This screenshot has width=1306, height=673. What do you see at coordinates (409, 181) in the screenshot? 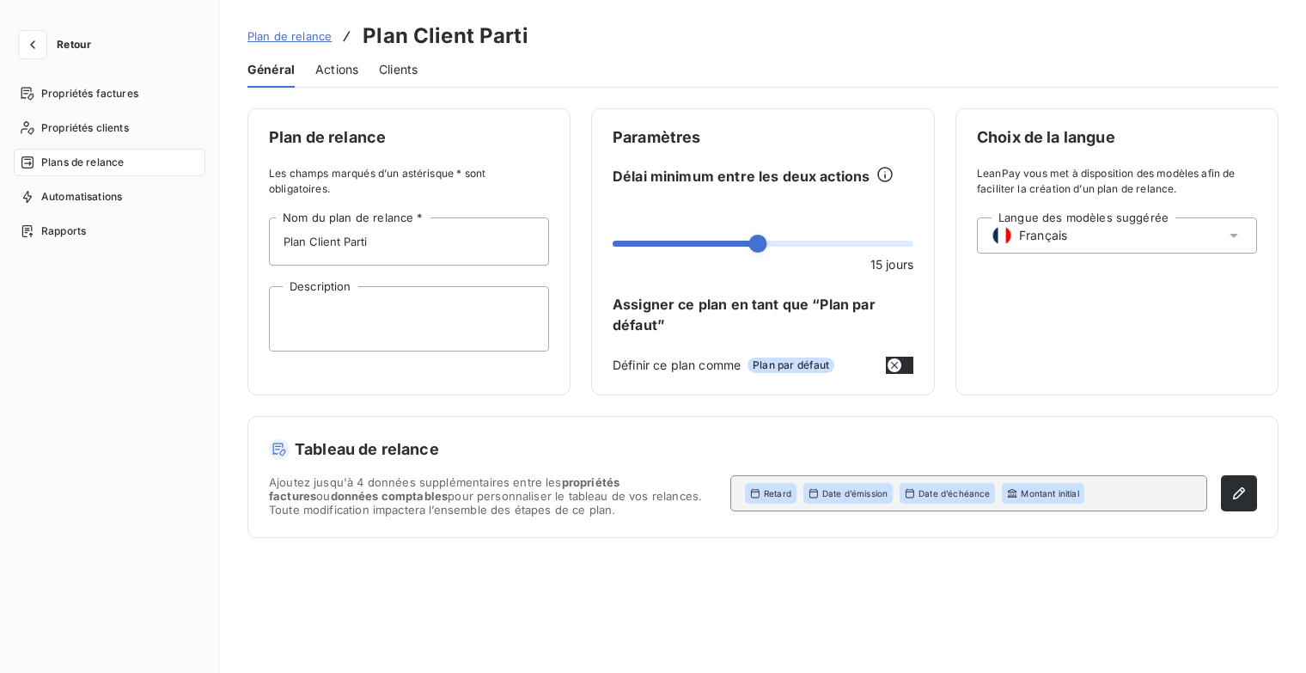
I see `span: Les champs marqués d’un astérisque * sont obligatoires.` at bounding box center [409, 181].